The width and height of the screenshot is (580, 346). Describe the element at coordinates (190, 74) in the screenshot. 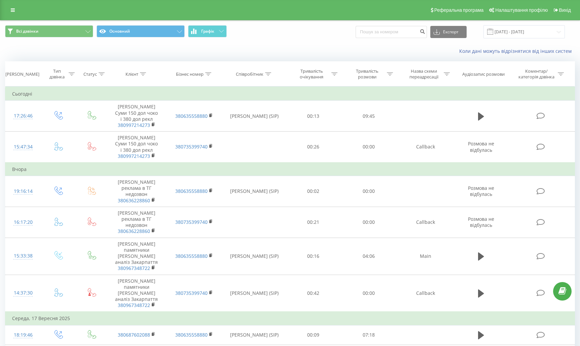

I see `div: Бізнес номер` at that location.